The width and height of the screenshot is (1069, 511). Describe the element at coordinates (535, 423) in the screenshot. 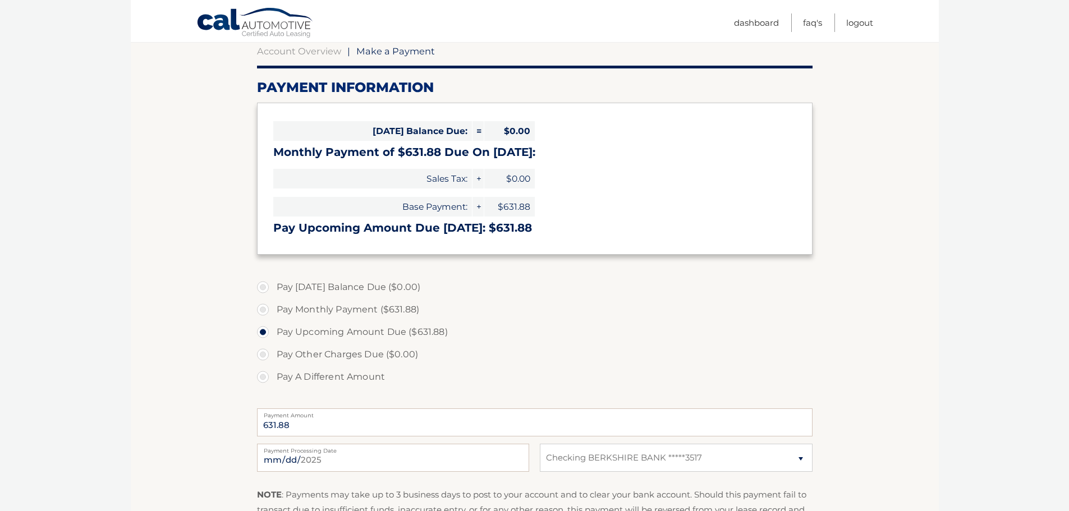

I see `input: Payment Amount` at that location.